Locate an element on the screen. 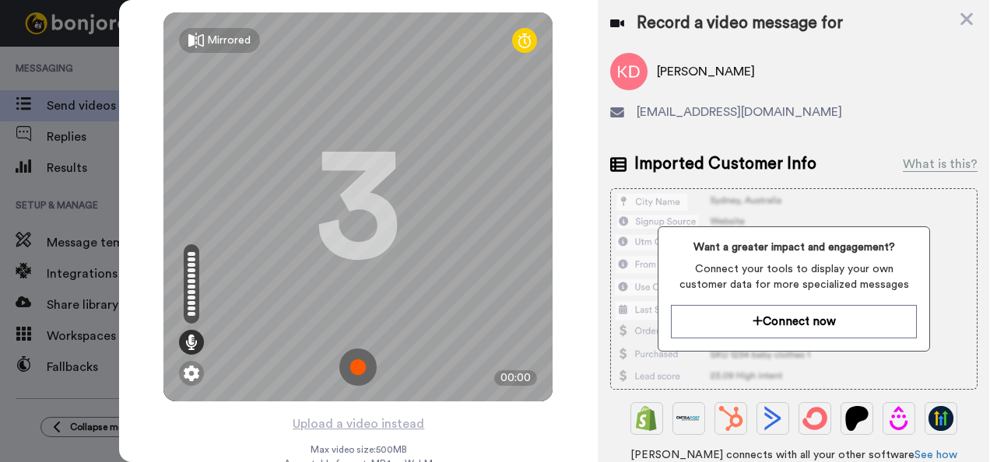 The width and height of the screenshot is (990, 462). span: Connect your tools to display your own customer data for more specialized messages is located at coordinates (794, 277).